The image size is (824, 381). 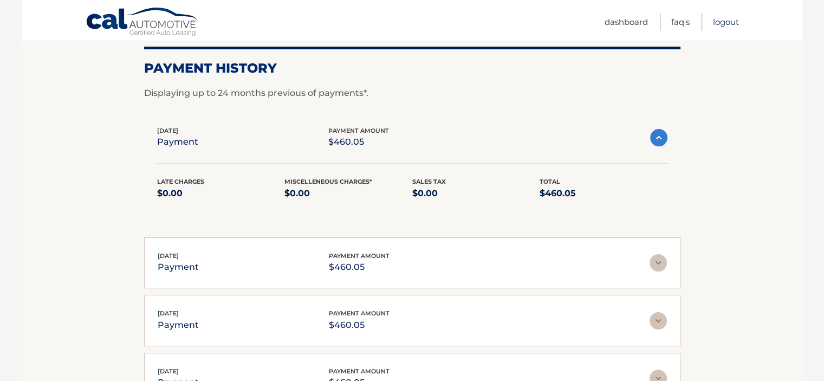 I want to click on a: Logout, so click(x=726, y=22).